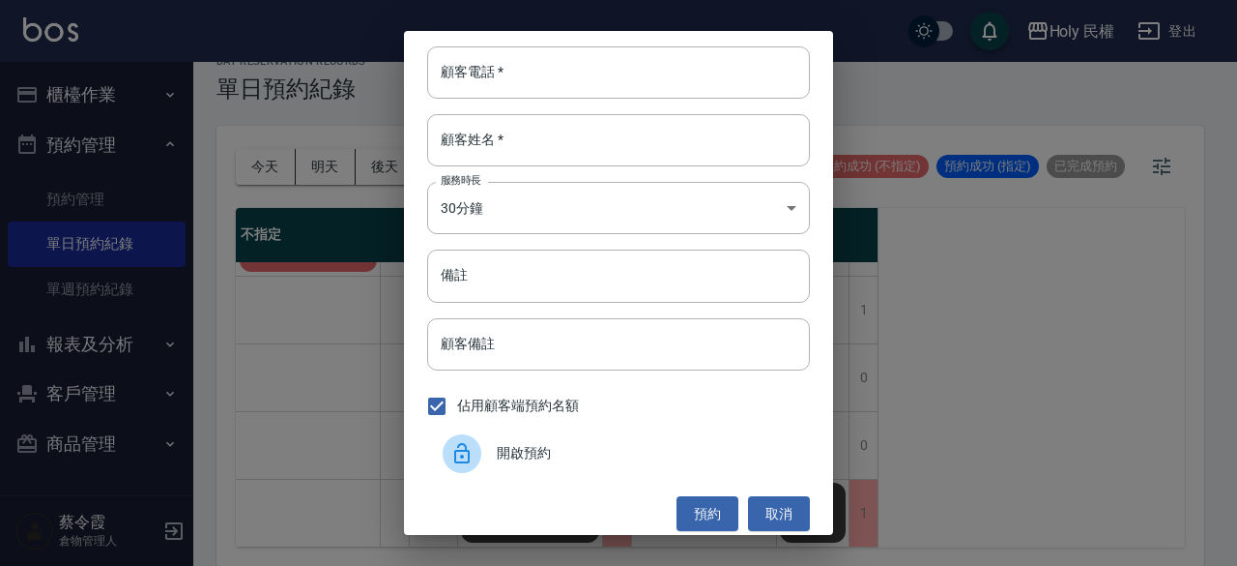  Describe the element at coordinates (708, 513) in the screenshot. I see `button: 預約` at that location.